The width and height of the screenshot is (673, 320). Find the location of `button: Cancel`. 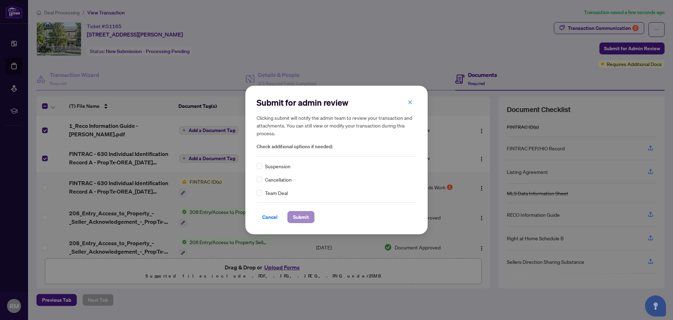

button: Cancel is located at coordinates (270, 217).